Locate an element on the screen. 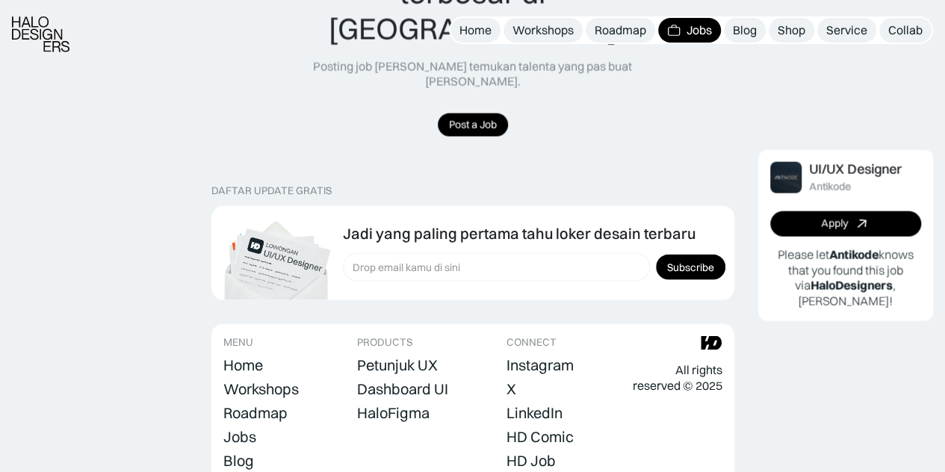 This screenshot has width=945, height=472. a: HD Comic is located at coordinates (540, 437).